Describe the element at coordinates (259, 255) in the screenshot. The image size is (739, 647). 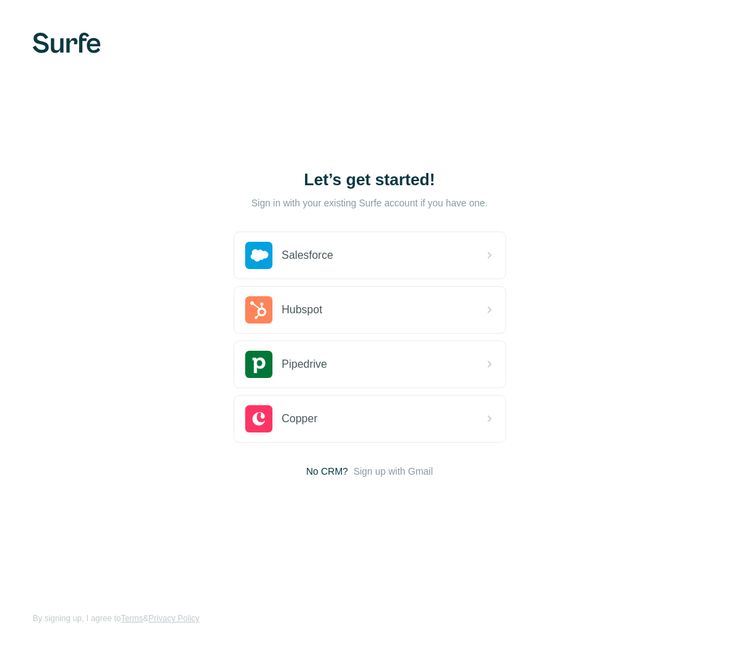
I see `img: salesforce's logo` at that location.